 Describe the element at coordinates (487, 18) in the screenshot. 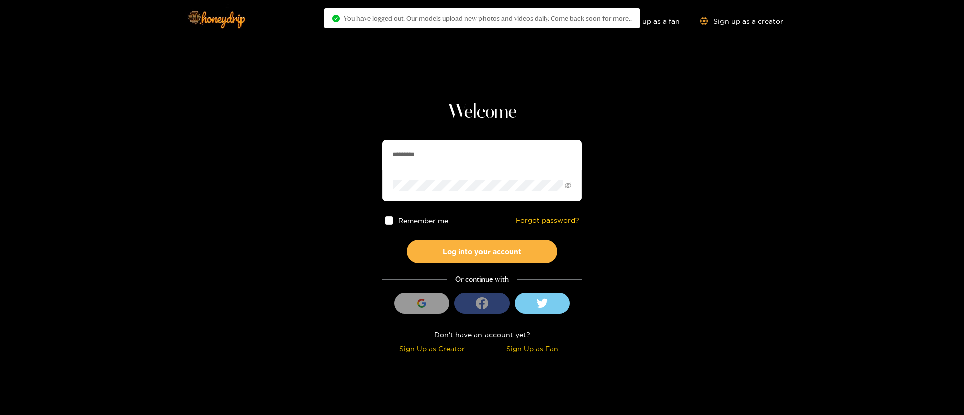

I see `span: You have logged out. Our models upload new photos and videos daily. Come back soon for more..` at that location.